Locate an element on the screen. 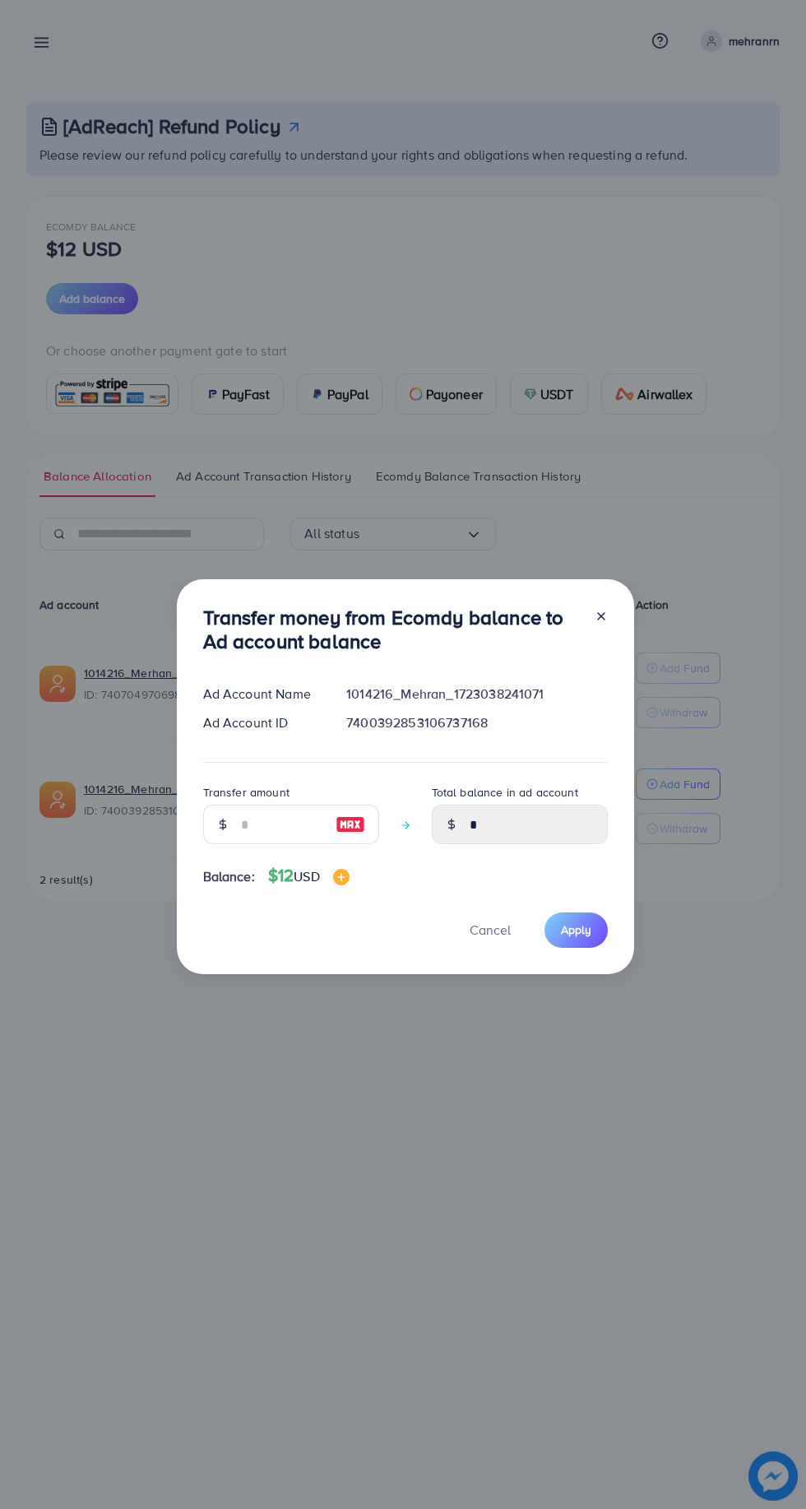 This screenshot has height=1509, width=806. button: Cancel is located at coordinates (490, 930).